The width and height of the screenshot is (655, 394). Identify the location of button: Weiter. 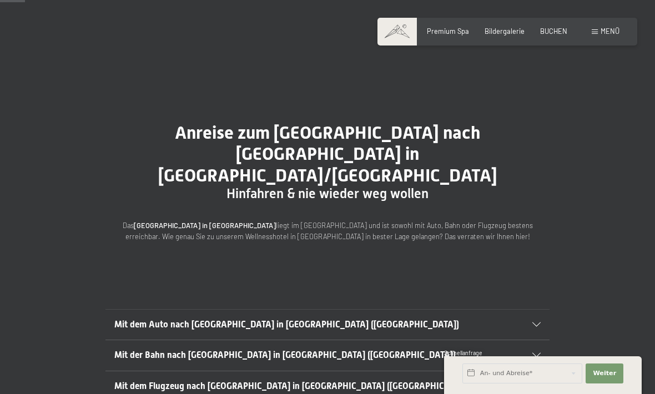
(605, 374).